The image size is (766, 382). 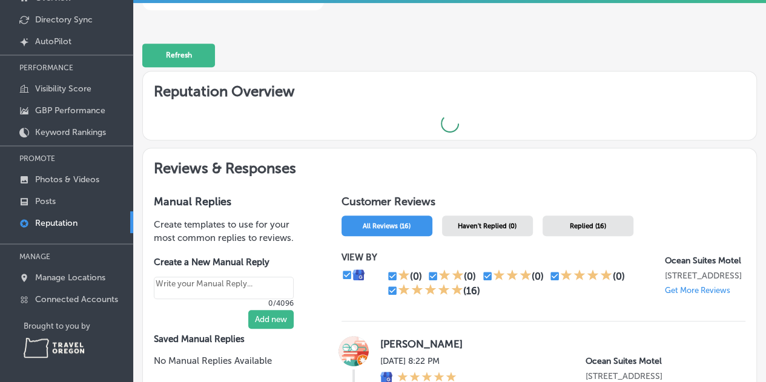 What do you see at coordinates (56, 223) in the screenshot?
I see `p: Reputation` at bounding box center [56, 223].